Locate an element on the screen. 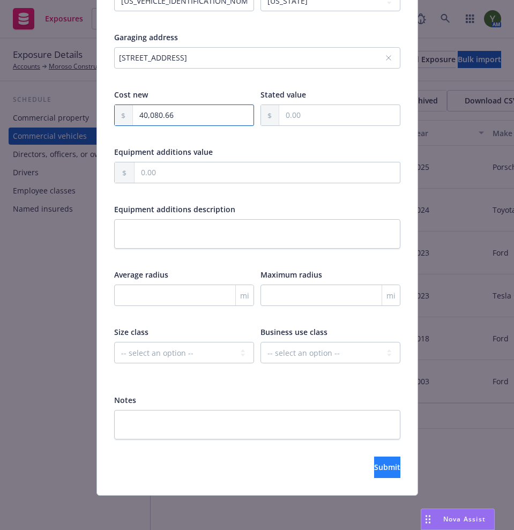 The image size is (514, 530). div: Drag to move is located at coordinates (427, 519).